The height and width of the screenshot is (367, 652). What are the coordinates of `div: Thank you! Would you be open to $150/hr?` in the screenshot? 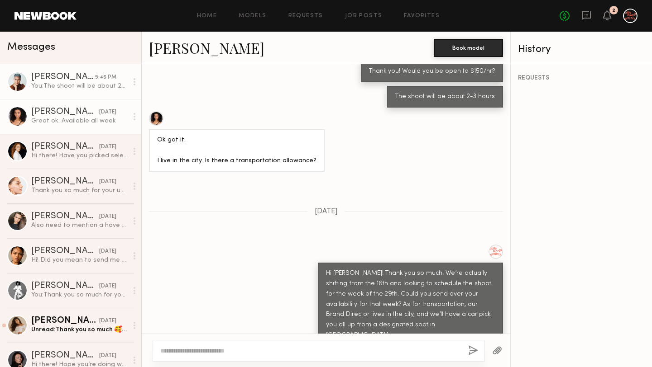 It's located at (432, 71).